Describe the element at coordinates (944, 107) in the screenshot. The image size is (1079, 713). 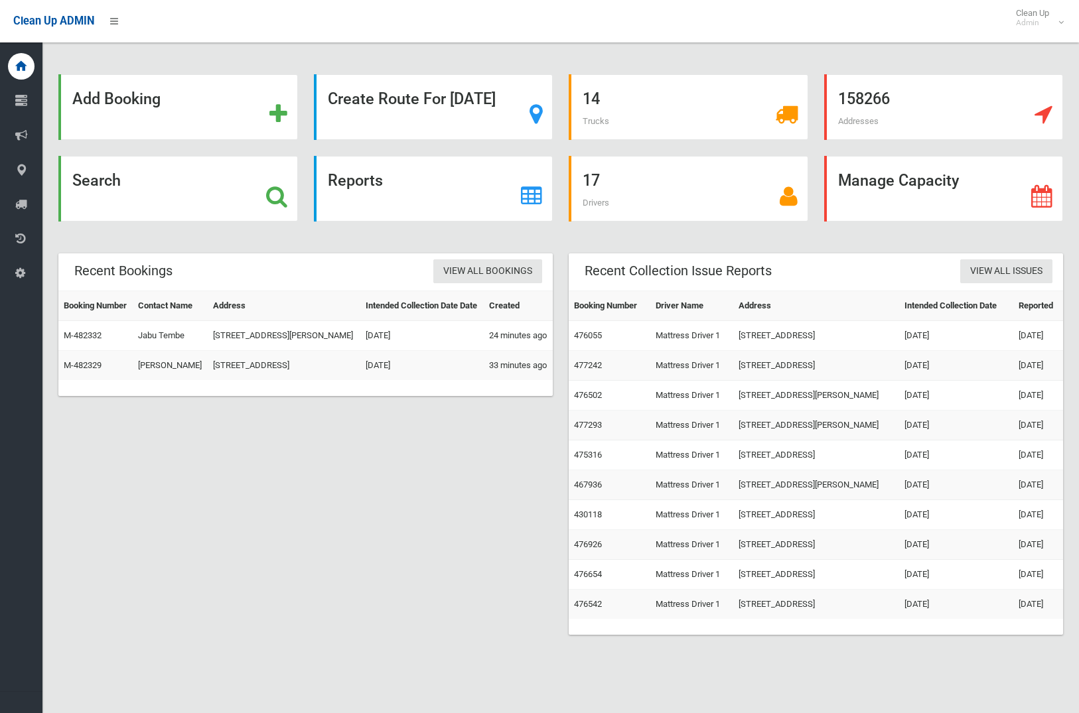
I see `a: 158266 Addresses` at that location.